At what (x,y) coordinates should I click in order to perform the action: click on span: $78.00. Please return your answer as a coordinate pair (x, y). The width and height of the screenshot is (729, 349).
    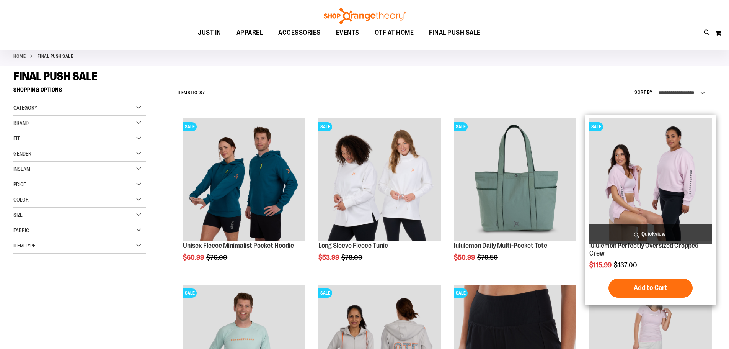
    Looking at the image, I should click on (352, 257).